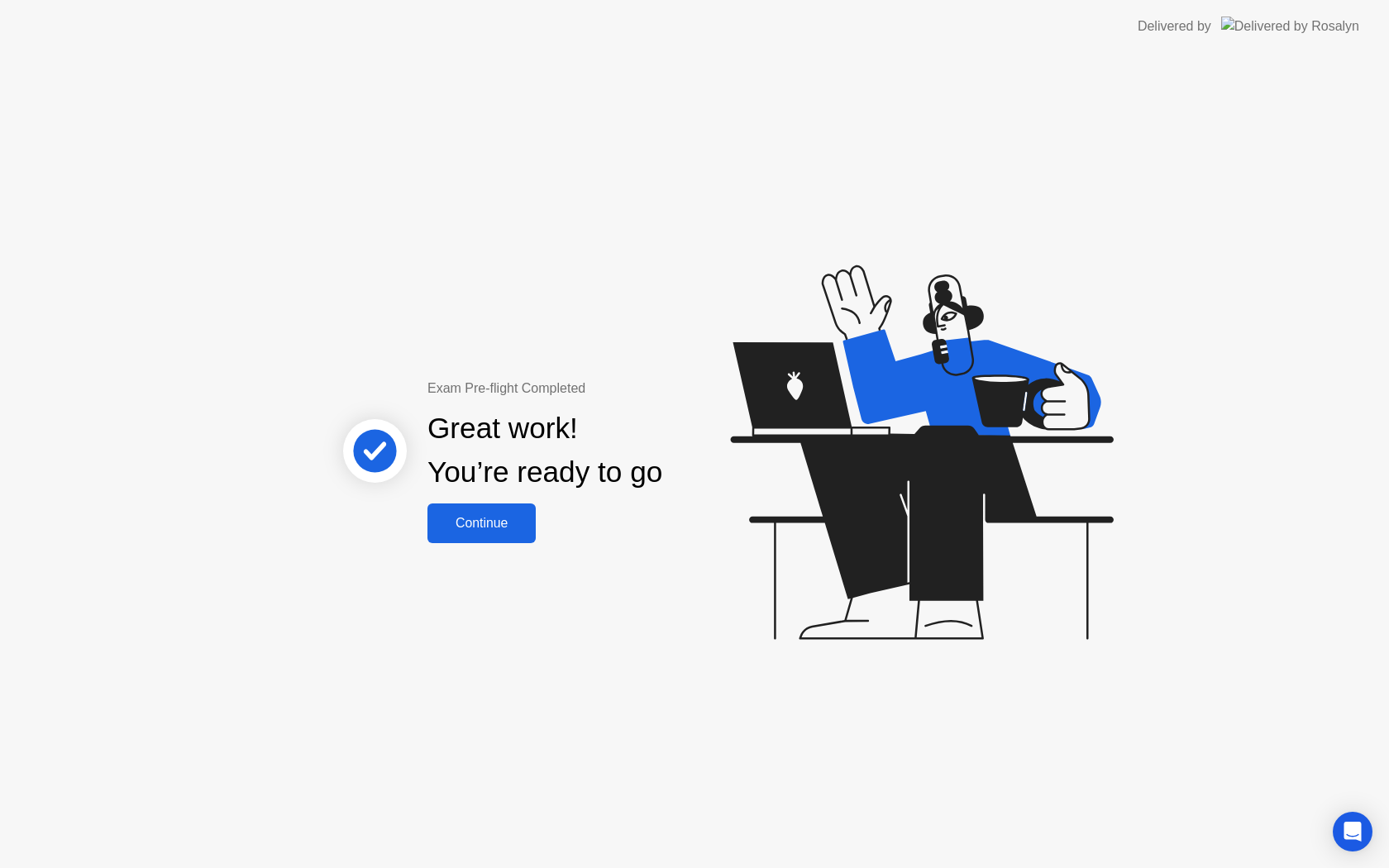 The height and width of the screenshot is (868, 1389). What do you see at coordinates (481, 523) in the screenshot?
I see `button: Continue` at bounding box center [481, 523].